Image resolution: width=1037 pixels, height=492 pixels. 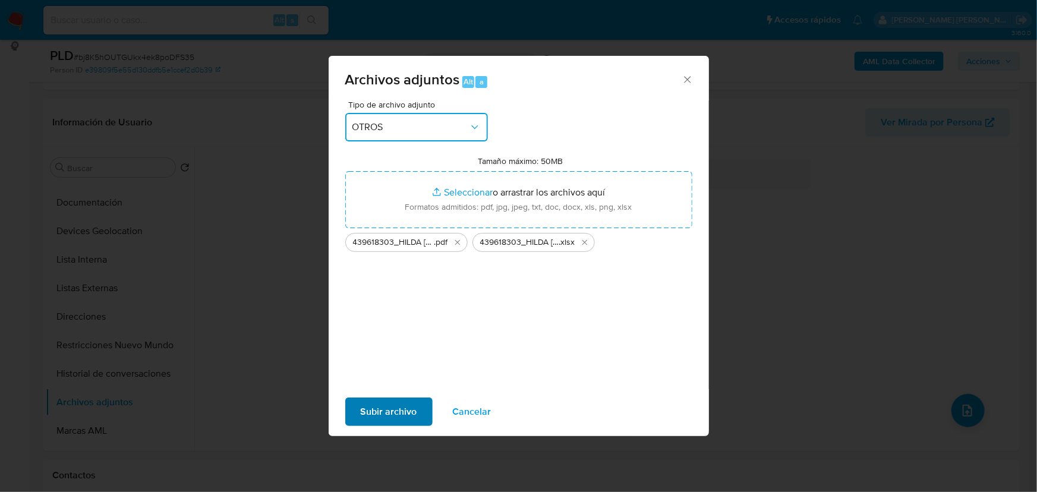 I want to click on label: Tamaño máximo: 50MB, so click(x=520, y=161).